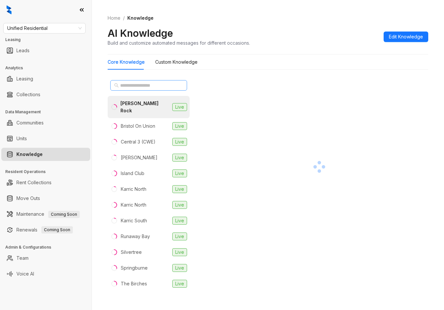  I want to click on span: Edit Knowledge, so click(406, 37).